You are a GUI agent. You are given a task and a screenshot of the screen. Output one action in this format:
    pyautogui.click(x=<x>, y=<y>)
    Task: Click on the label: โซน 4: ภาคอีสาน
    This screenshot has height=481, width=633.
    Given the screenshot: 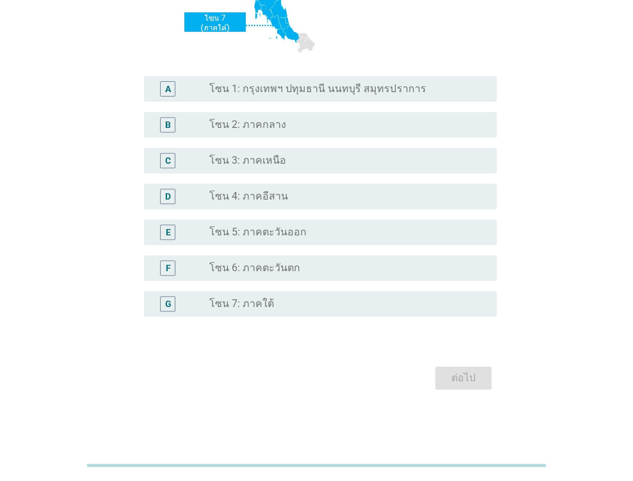 What is the action you would take?
    pyautogui.click(x=248, y=197)
    